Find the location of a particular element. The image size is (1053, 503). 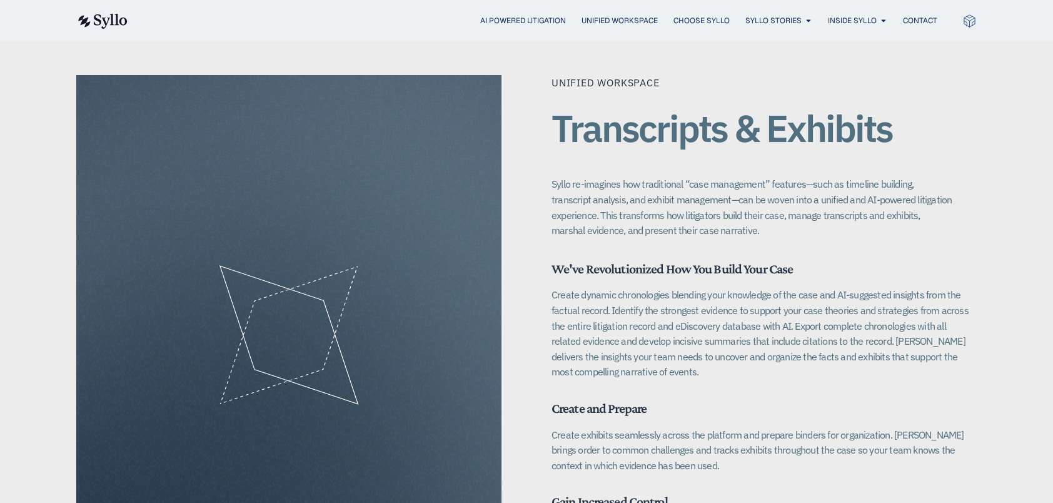

a: Syllo Stories is located at coordinates (773, 21).